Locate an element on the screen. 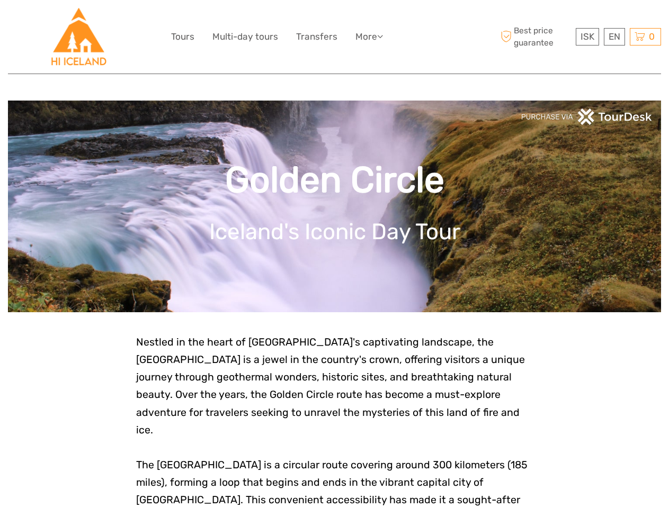  a: More is located at coordinates (369, 37).